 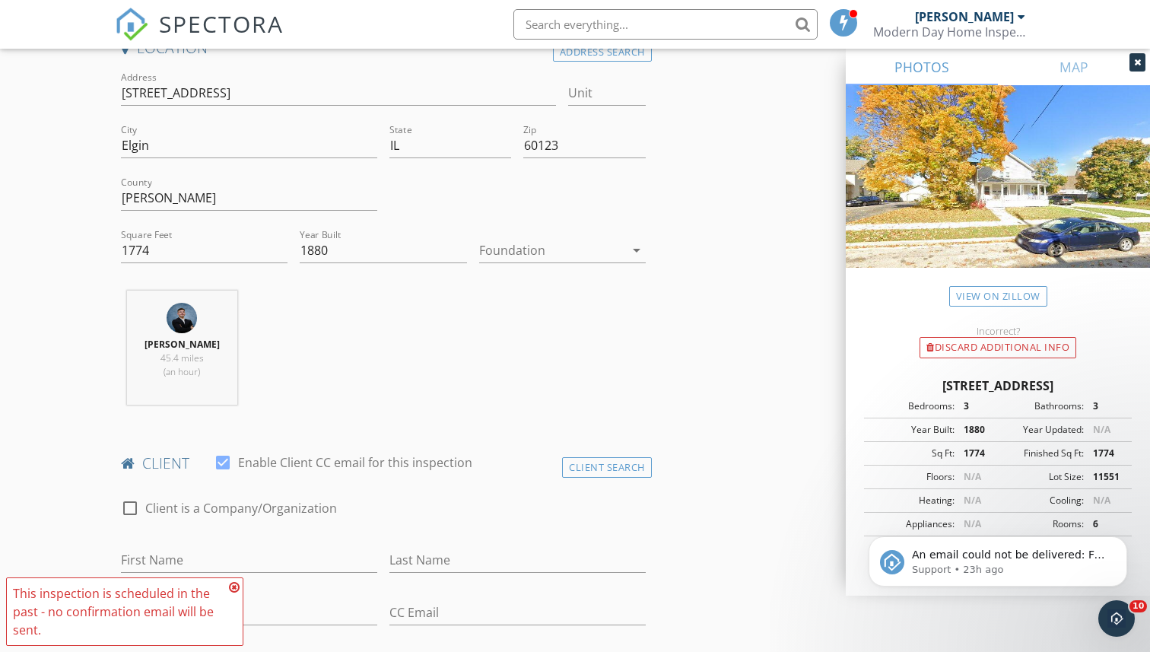 What do you see at coordinates (182, 358) in the screenshot?
I see `span: 45.4 miles` at bounding box center [182, 358].